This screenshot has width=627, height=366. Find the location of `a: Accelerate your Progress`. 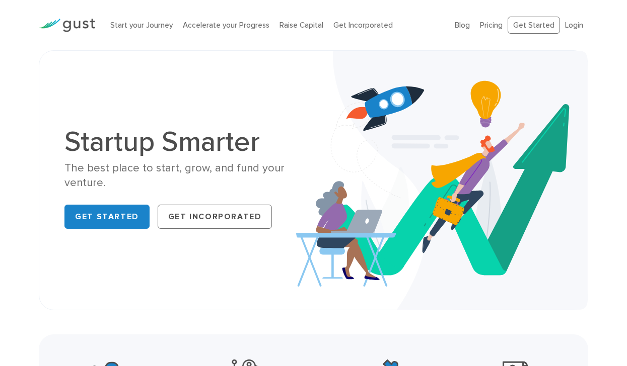

a: Accelerate your Progress is located at coordinates (226, 25).